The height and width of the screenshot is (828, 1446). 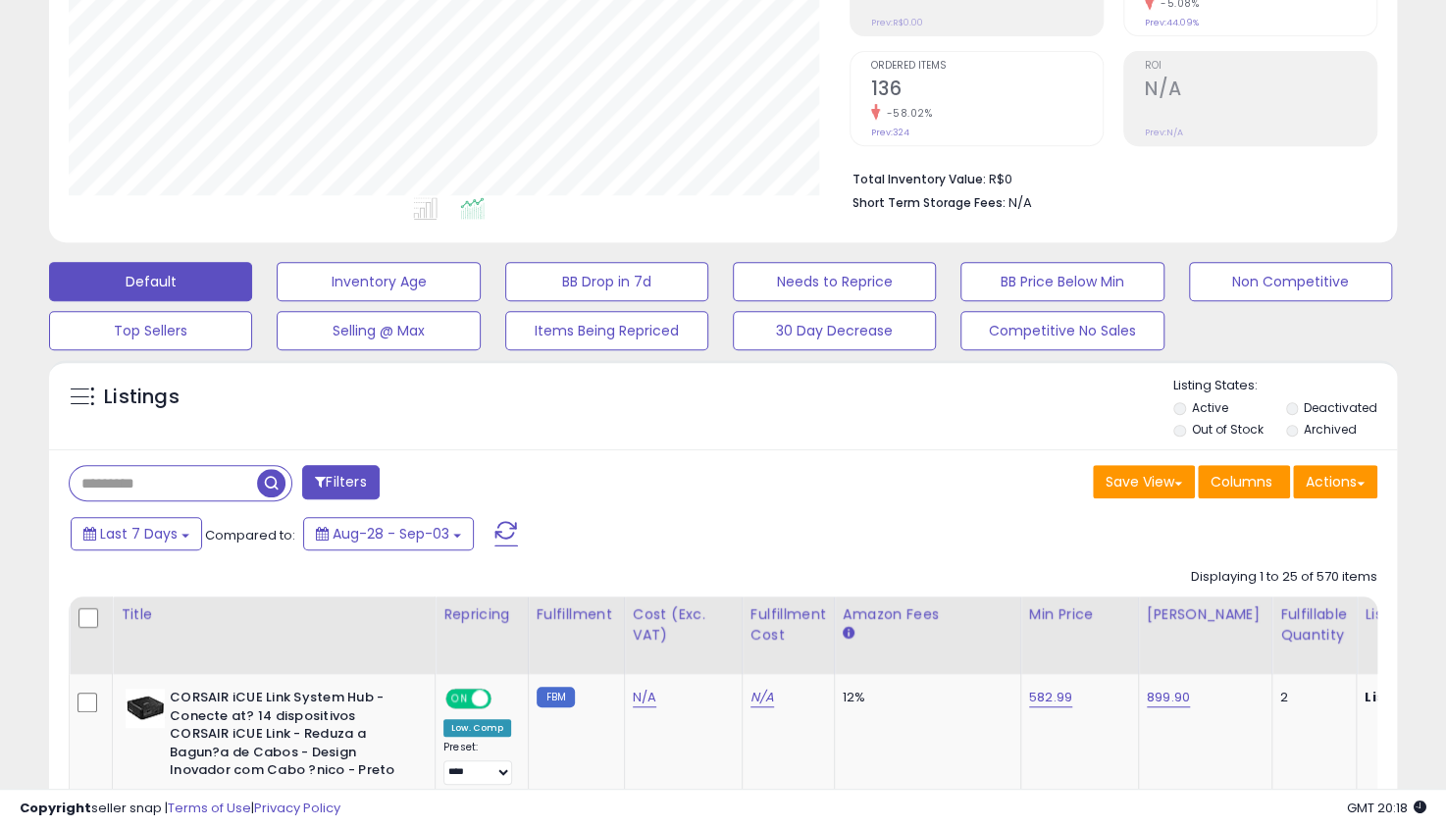 I want to click on h5: Listings, so click(x=141, y=397).